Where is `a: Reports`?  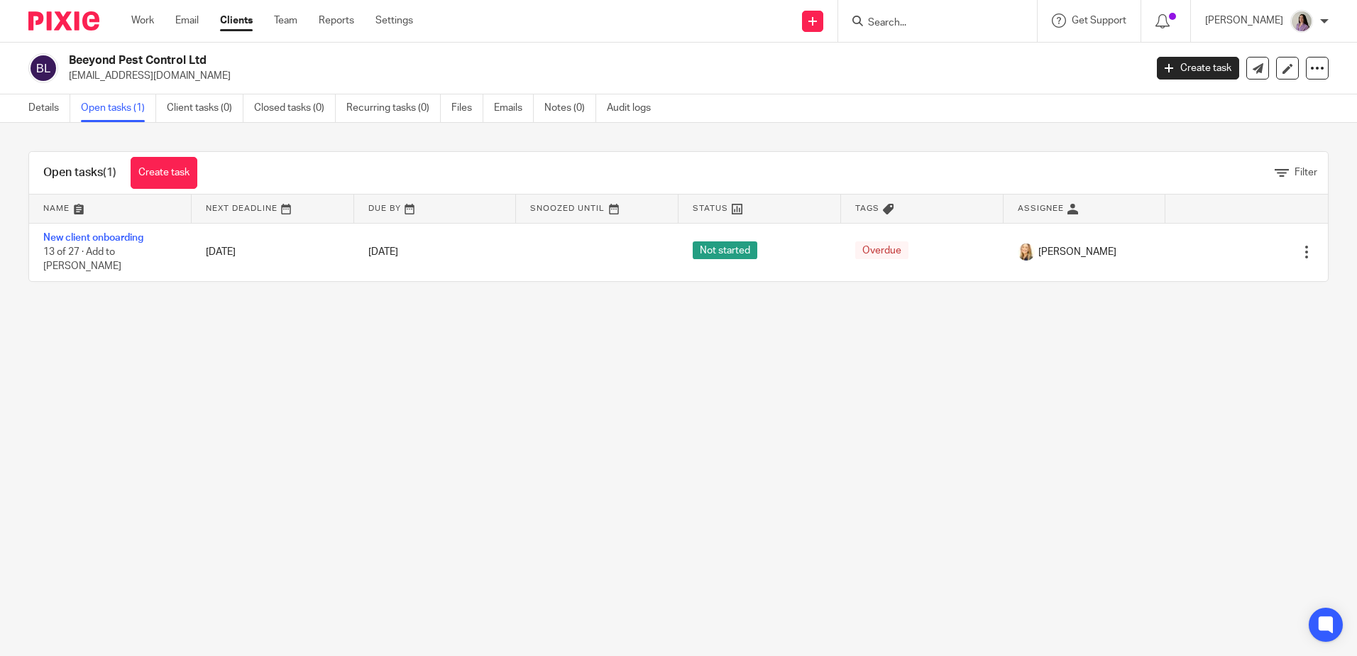 a: Reports is located at coordinates (337, 21).